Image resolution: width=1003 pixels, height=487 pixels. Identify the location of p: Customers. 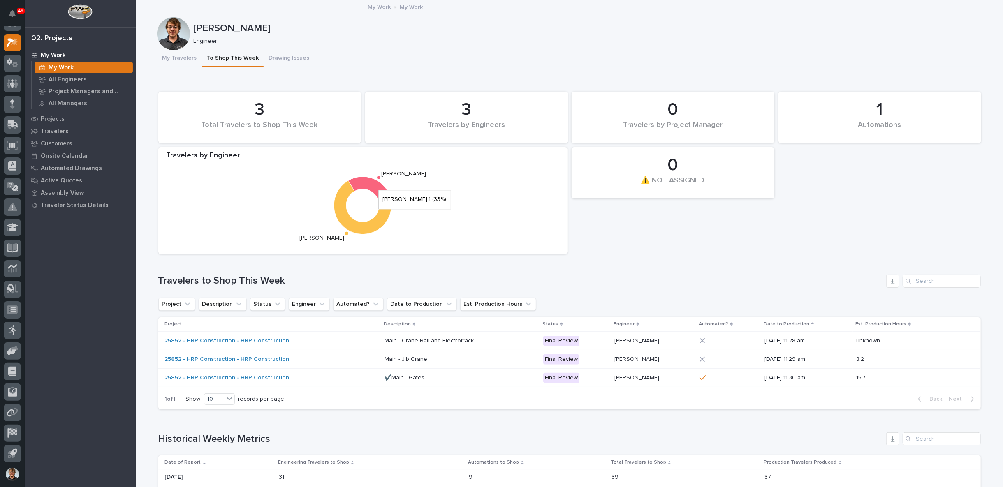
(56, 144).